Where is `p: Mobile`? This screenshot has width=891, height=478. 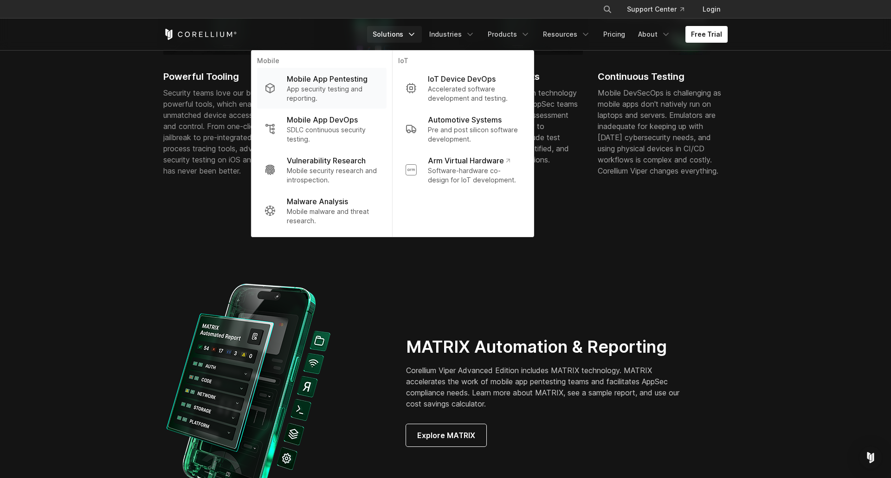
p: Mobile is located at coordinates (321, 62).